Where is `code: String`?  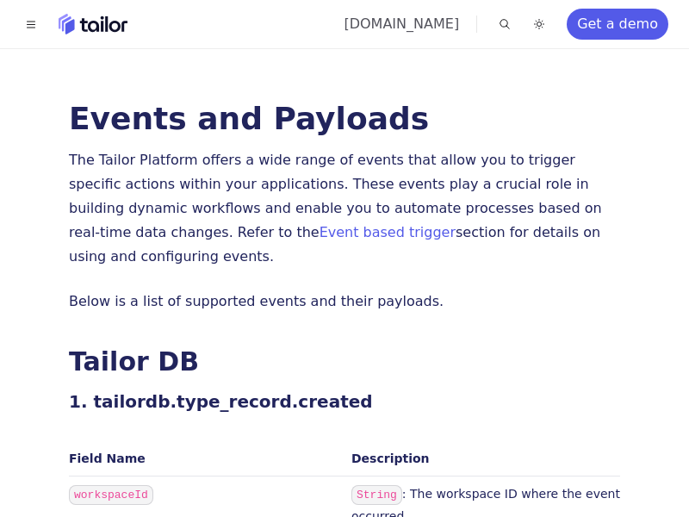 code: String is located at coordinates (376, 495).